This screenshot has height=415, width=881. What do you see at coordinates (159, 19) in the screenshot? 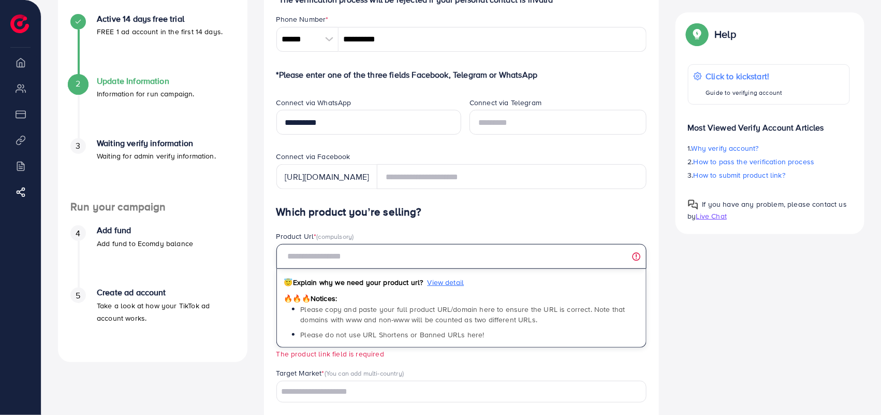
I see `h4: Active 14 days free trial` at bounding box center [159, 19].